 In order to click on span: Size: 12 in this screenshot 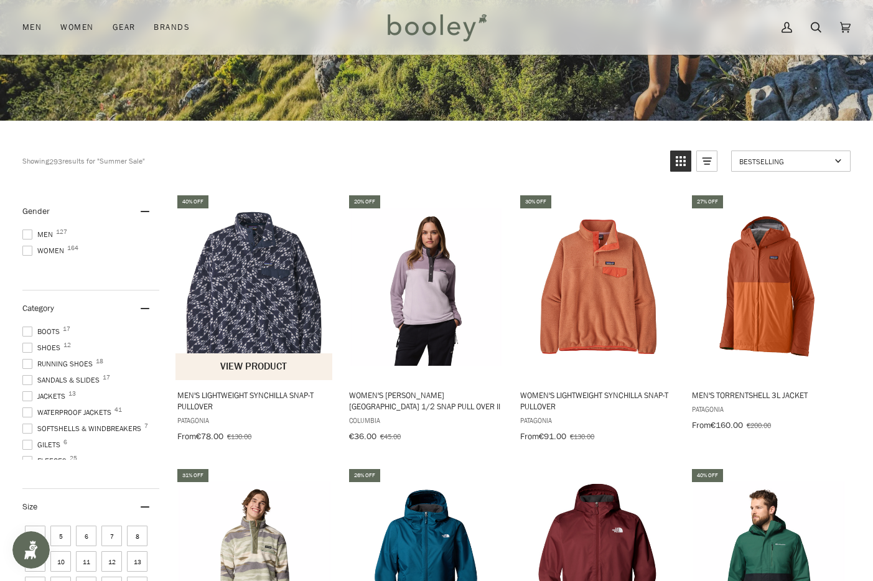, I will do `click(111, 561)`.